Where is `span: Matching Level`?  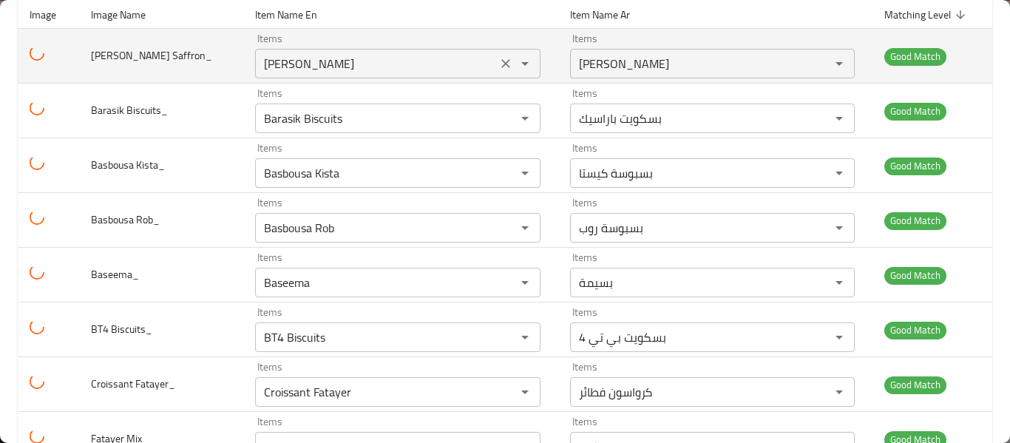
span: Matching Level is located at coordinates (927, 15).